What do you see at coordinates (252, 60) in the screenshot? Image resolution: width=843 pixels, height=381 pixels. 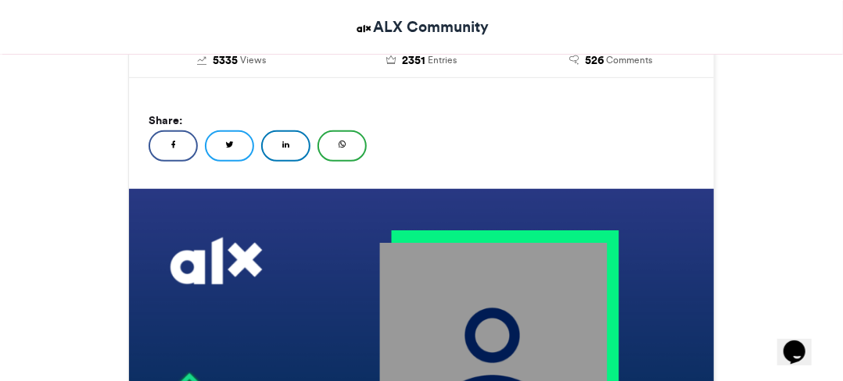 I see `span: Views` at bounding box center [252, 60].